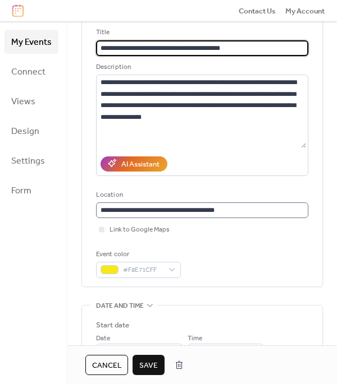 The image size is (337, 384). What do you see at coordinates (305, 11) in the screenshot?
I see `a: My Account` at bounding box center [305, 11].